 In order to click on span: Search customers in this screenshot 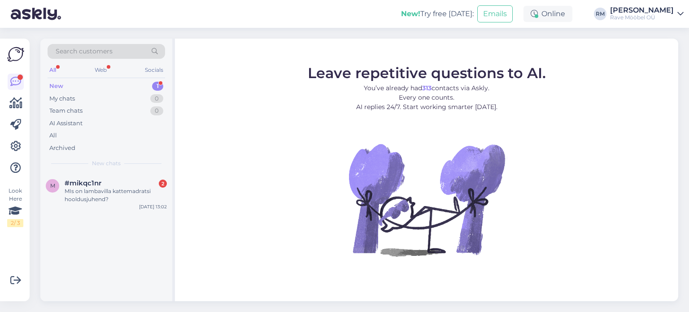, I will do `click(84, 51)`.